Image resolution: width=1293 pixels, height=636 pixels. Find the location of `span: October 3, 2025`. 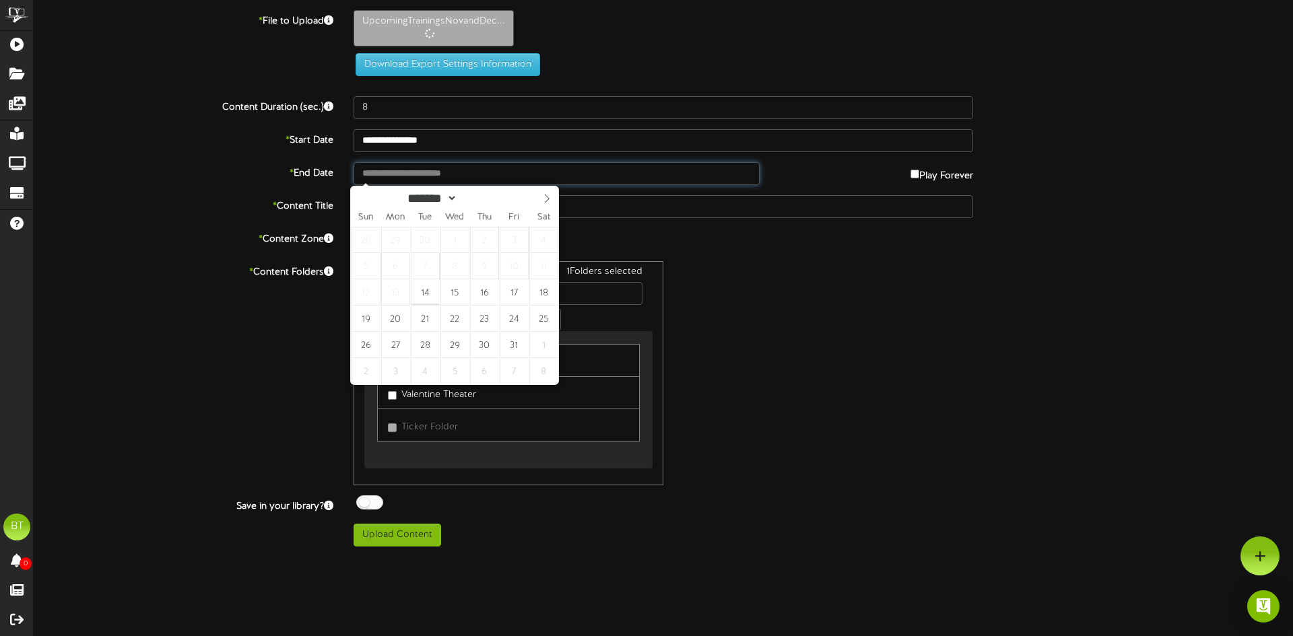

span: October 3, 2025 is located at coordinates (514, 240).